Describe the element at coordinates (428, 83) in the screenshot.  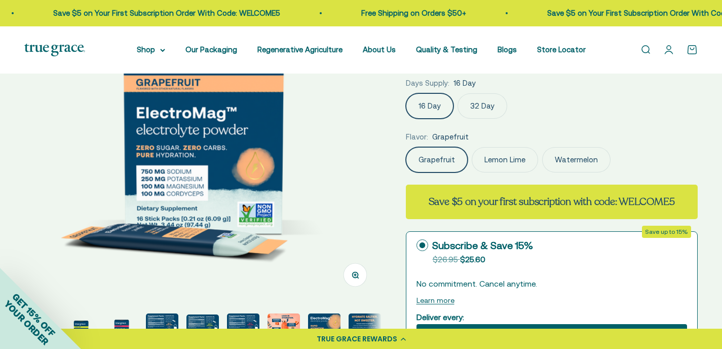
I see `legend: Days Supply:` at that location.